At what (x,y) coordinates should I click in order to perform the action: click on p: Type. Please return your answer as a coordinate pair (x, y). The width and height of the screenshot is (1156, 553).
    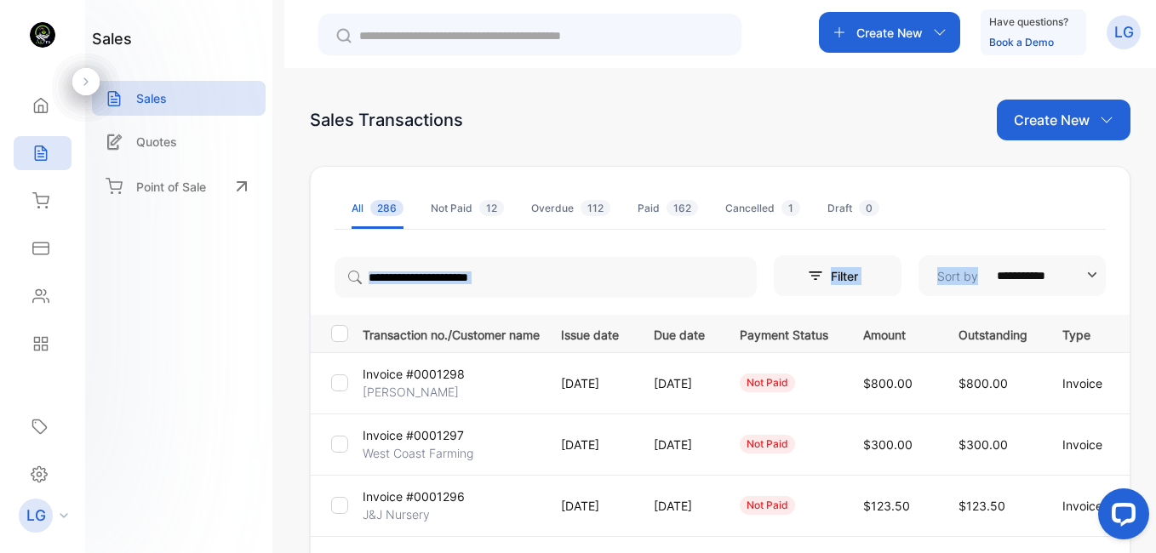
    Looking at the image, I should click on (1087, 333).